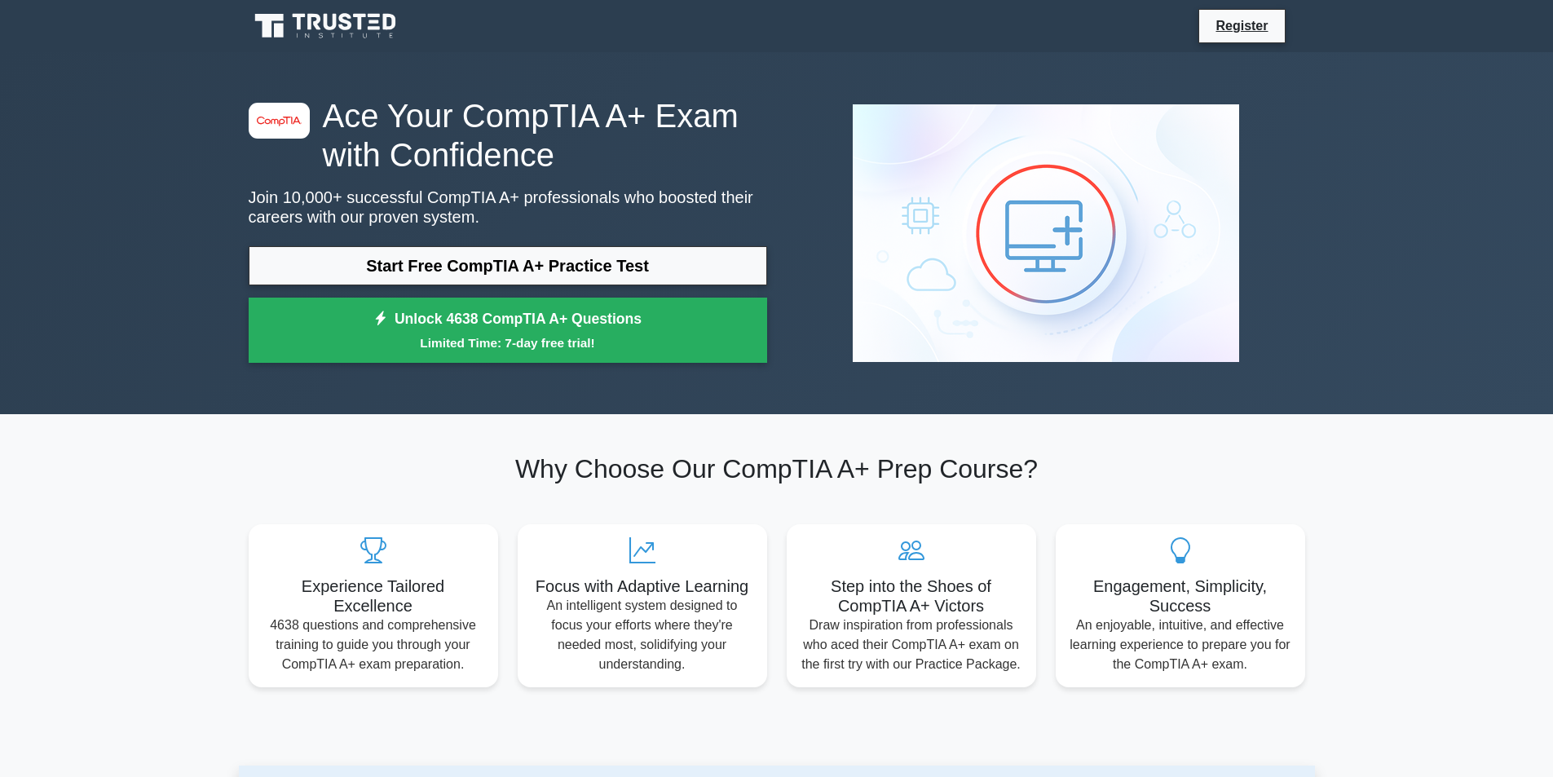  What do you see at coordinates (508, 207) in the screenshot?
I see `p: Join 10,000+ successful CompTIA A+ professionals who boosted their careers with our proven system.` at bounding box center [508, 207].